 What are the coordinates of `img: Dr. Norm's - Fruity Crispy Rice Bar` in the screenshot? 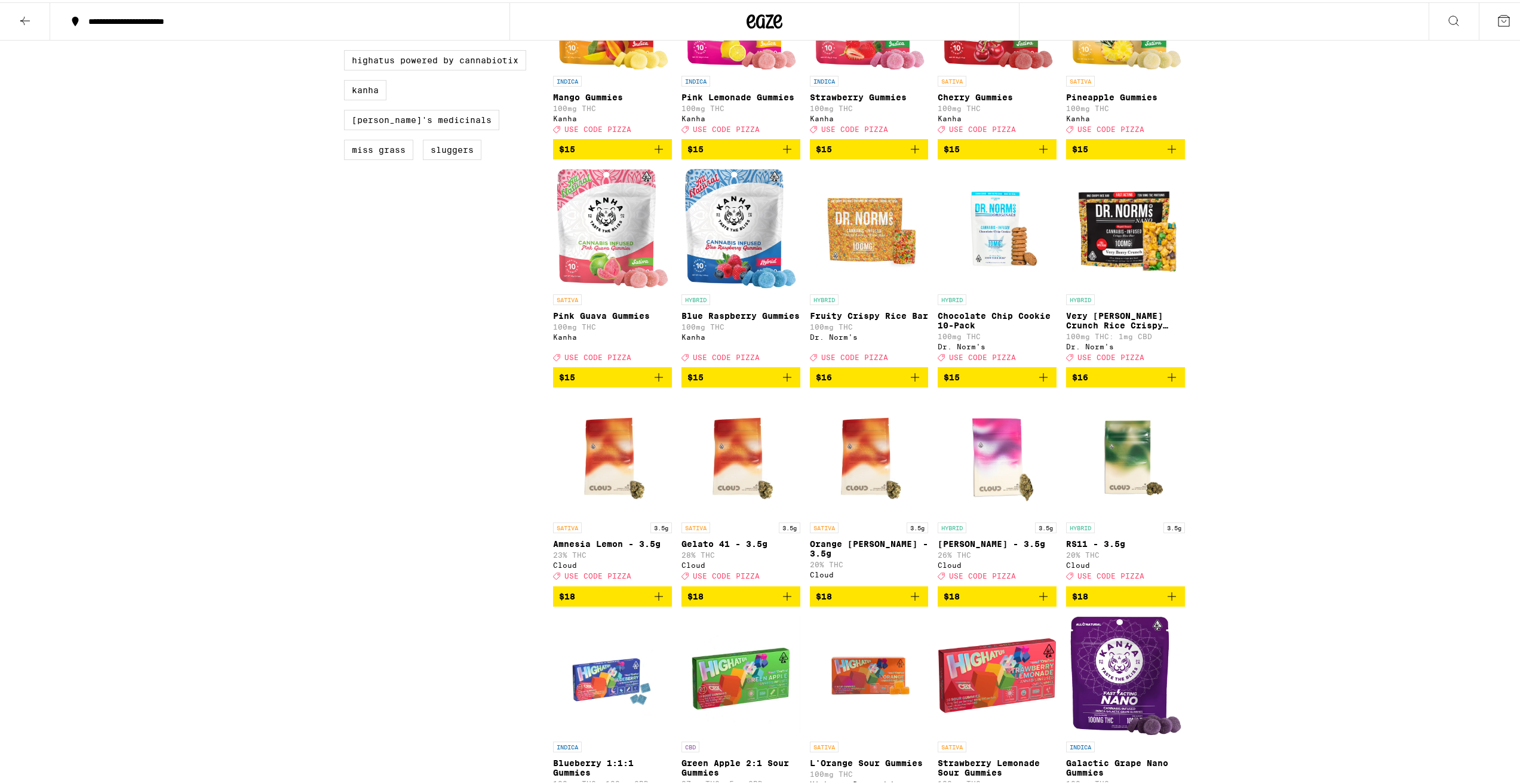 It's located at (869, 226).